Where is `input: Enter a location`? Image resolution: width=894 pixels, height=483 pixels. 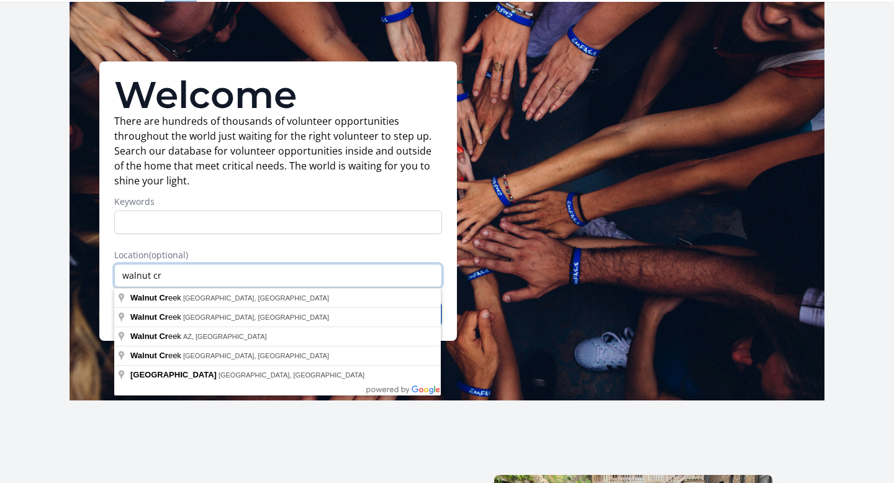 input: Enter a location is located at coordinates (278, 276).